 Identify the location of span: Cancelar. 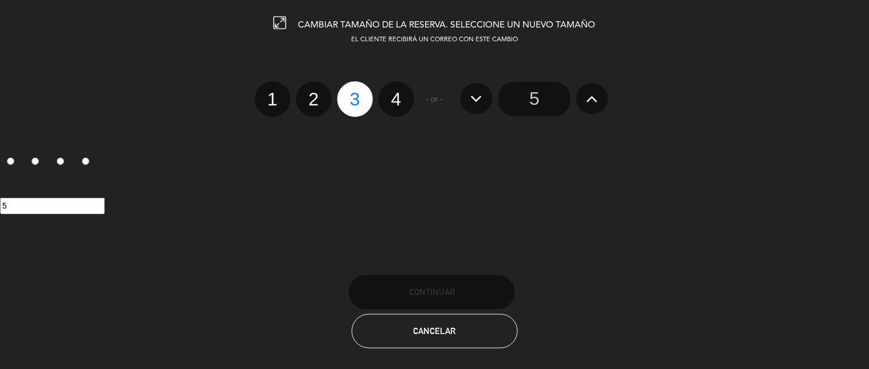
(435, 330).